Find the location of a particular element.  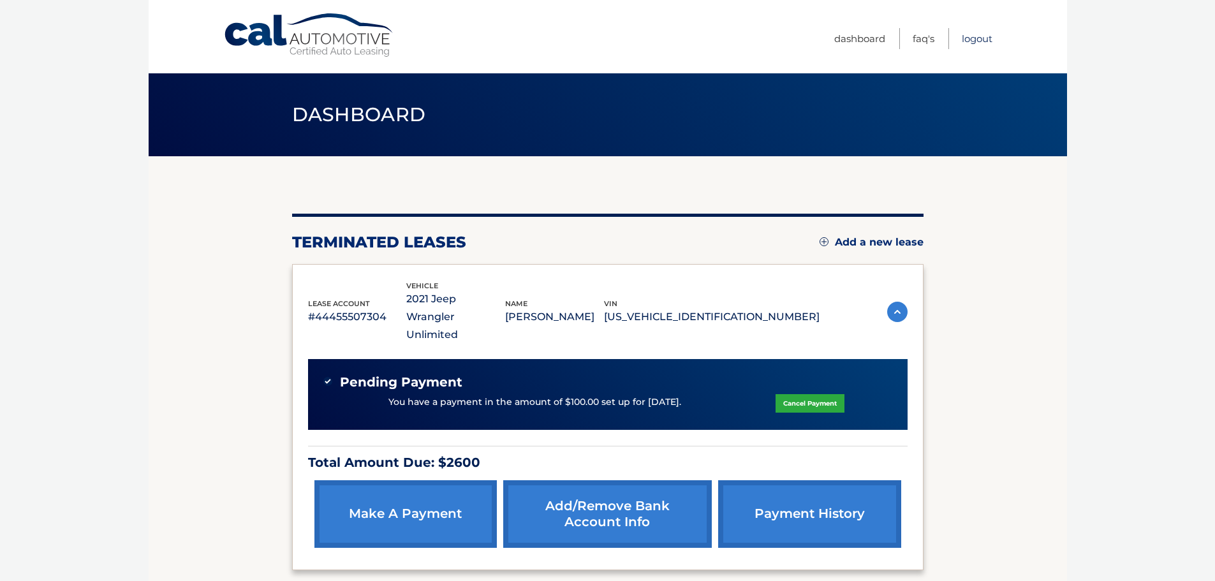

a: Dashboard is located at coordinates (860, 38).